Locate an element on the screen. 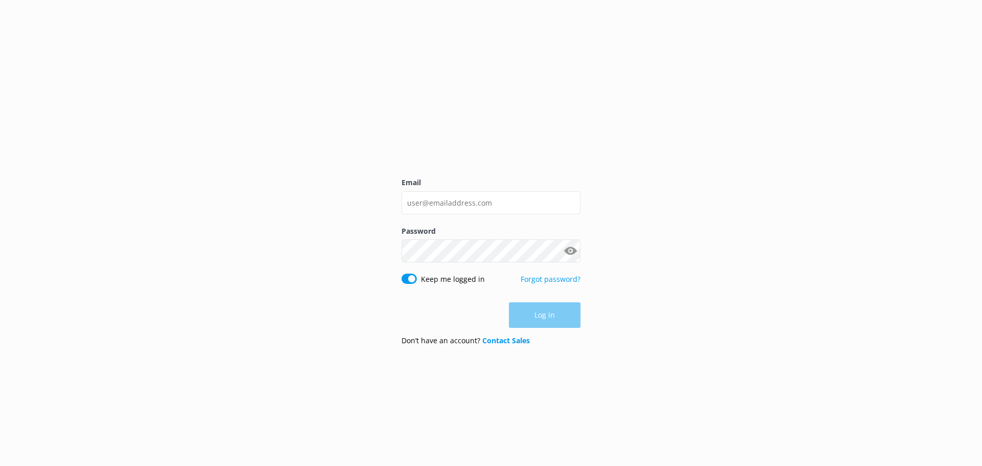  a: Contact Sales is located at coordinates (506, 340).